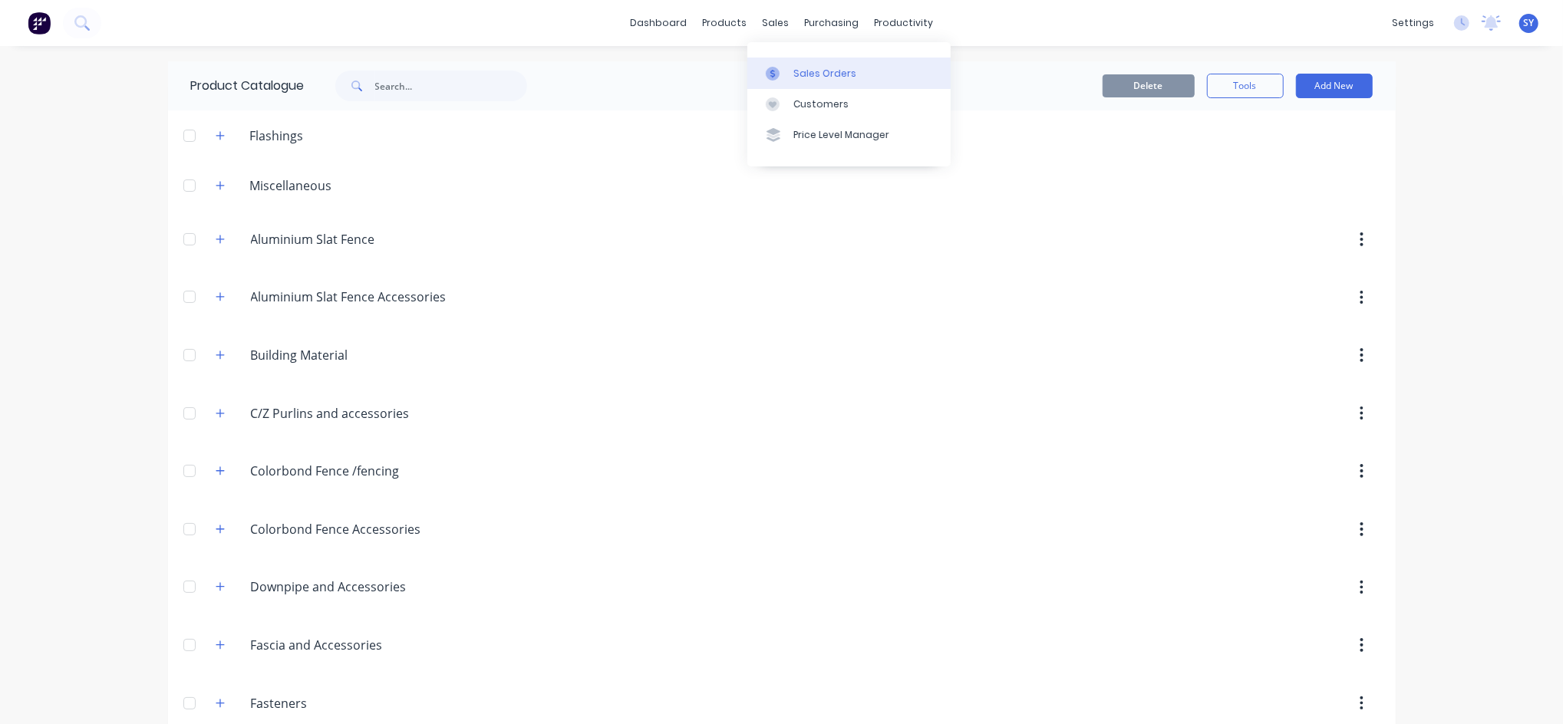 The width and height of the screenshot is (1563, 724). I want to click on div: productivity, so click(903, 23).